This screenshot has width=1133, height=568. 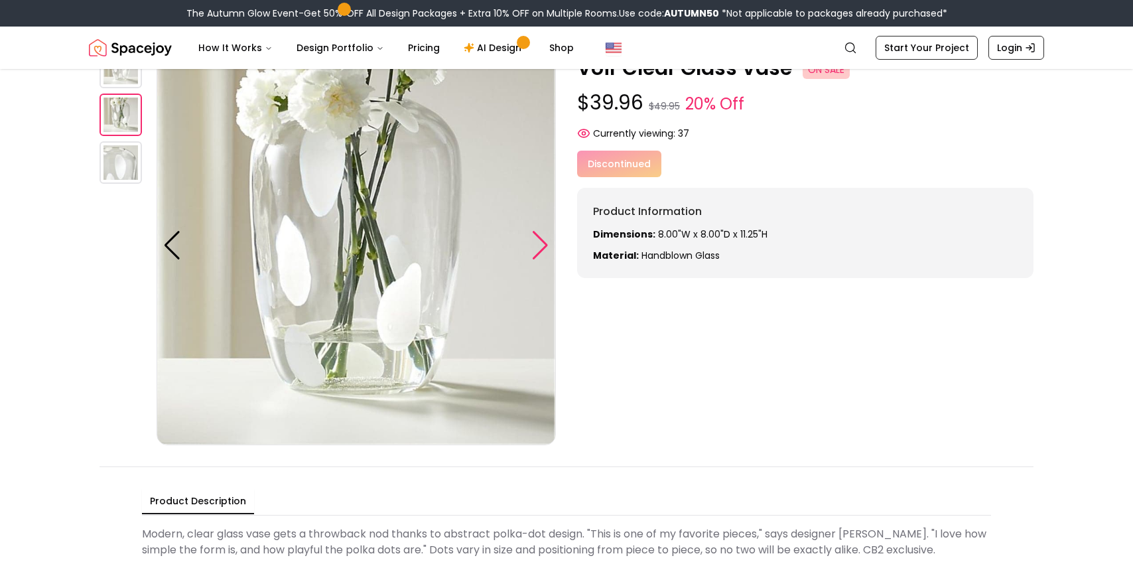 What do you see at coordinates (340, 48) in the screenshot?
I see `button: Design Portfolio` at bounding box center [340, 48].